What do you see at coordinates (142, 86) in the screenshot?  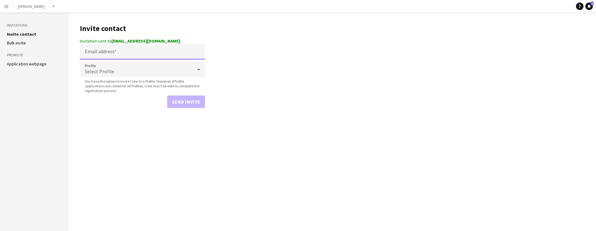 I see `span: You have the option to invite Crew to a Profile. However, if Profile applications are closed for ...` at bounding box center [142, 86].